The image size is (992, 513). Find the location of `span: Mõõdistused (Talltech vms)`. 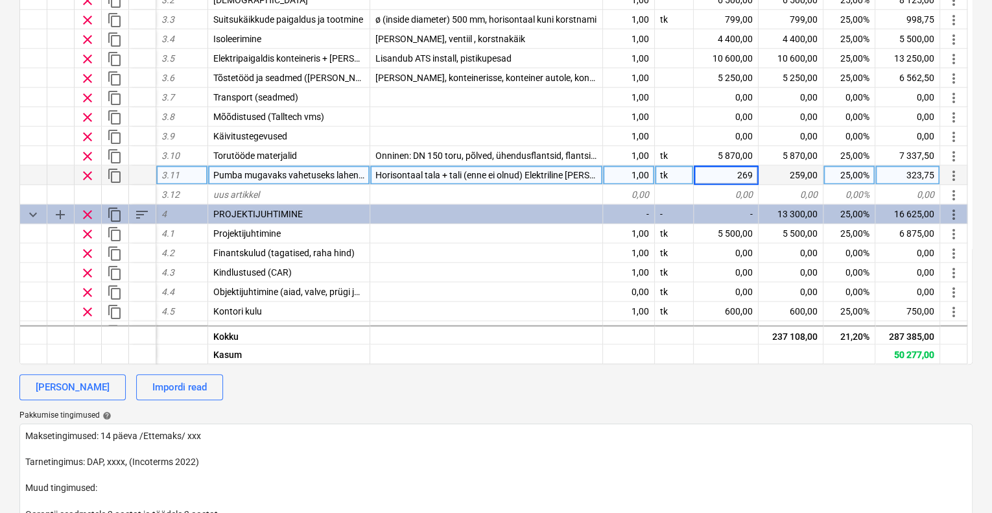

span: Mõõdistused (Talltech vms) is located at coordinates (268, 117).